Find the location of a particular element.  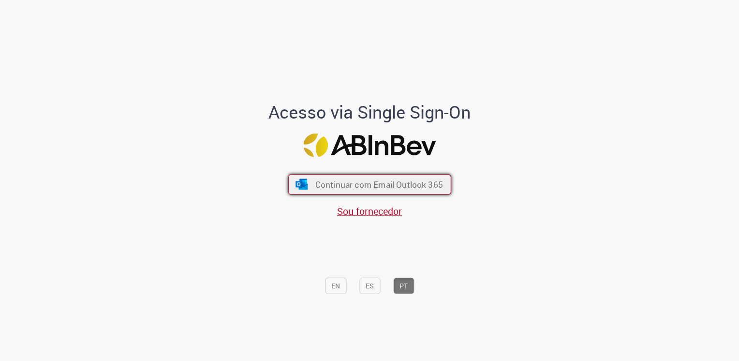

h1: Acesso via Single Sign-On is located at coordinates (369, 112).